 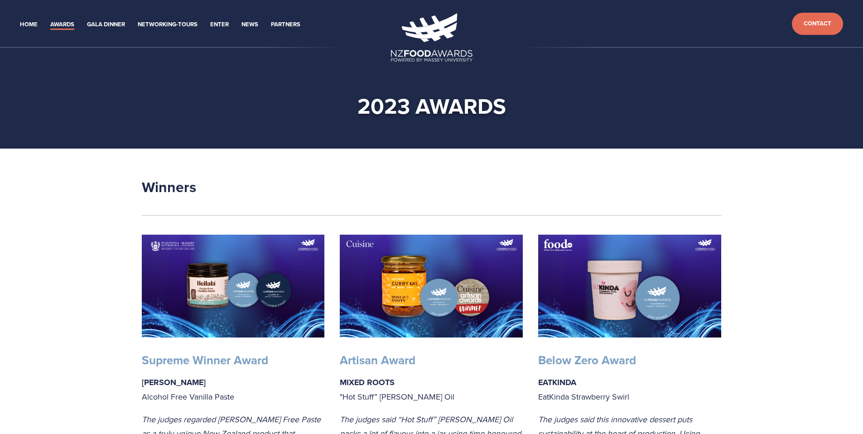 I want to click on strong: 2023 AWARDS, so click(x=432, y=106).